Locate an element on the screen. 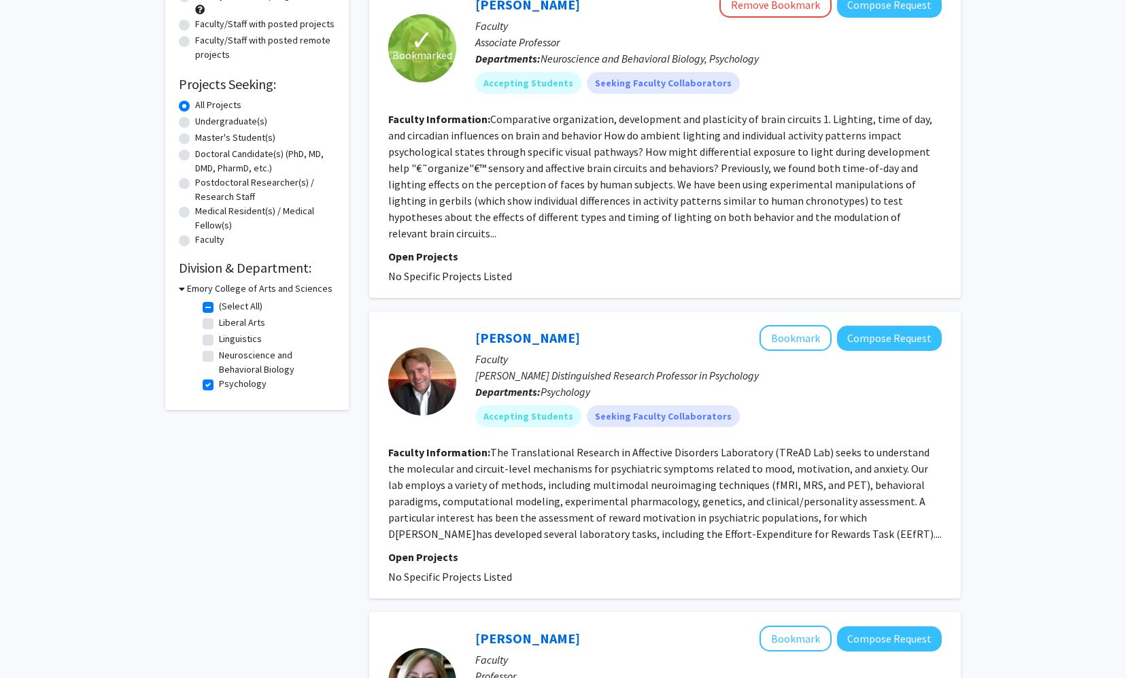 The width and height of the screenshot is (1126, 678). fg-read-more: The Translational Research in Affective Disorders Laboratory (TReAD Lab) seeks to understand the ... is located at coordinates (665, 493).